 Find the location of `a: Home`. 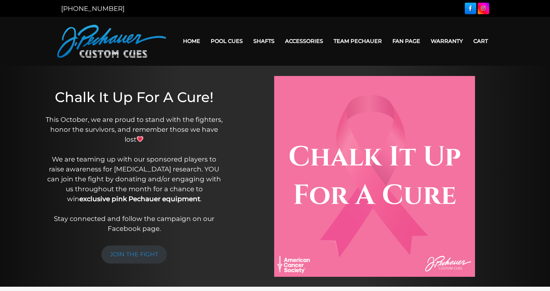

a: Home is located at coordinates (192, 41).